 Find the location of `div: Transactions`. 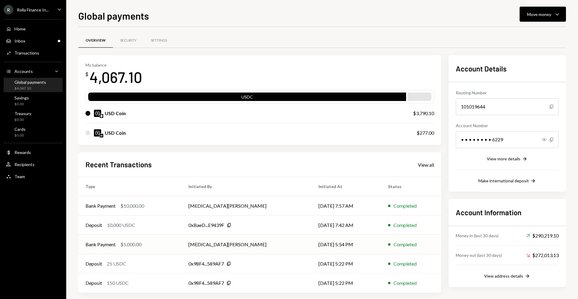

div: Transactions is located at coordinates (27, 53).